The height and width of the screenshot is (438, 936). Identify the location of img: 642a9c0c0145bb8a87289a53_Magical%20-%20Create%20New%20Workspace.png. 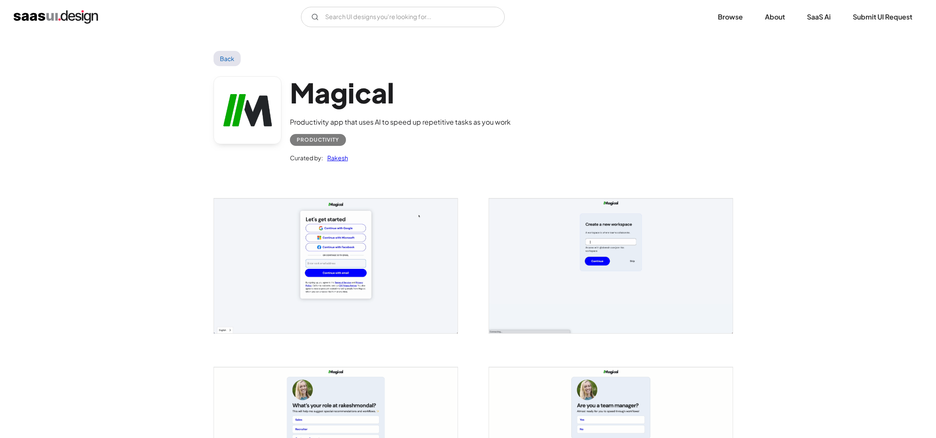
(611, 266).